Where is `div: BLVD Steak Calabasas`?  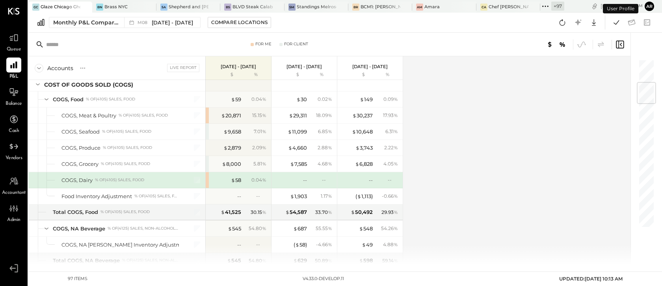 div: BLVD Steak Calabasas is located at coordinates (252, 7).